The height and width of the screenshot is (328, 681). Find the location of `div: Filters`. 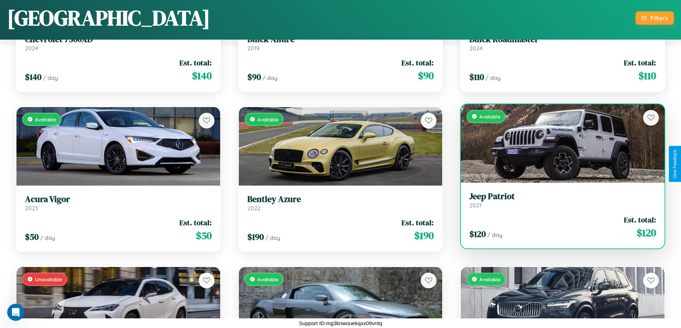

div: Filters is located at coordinates (659, 18).